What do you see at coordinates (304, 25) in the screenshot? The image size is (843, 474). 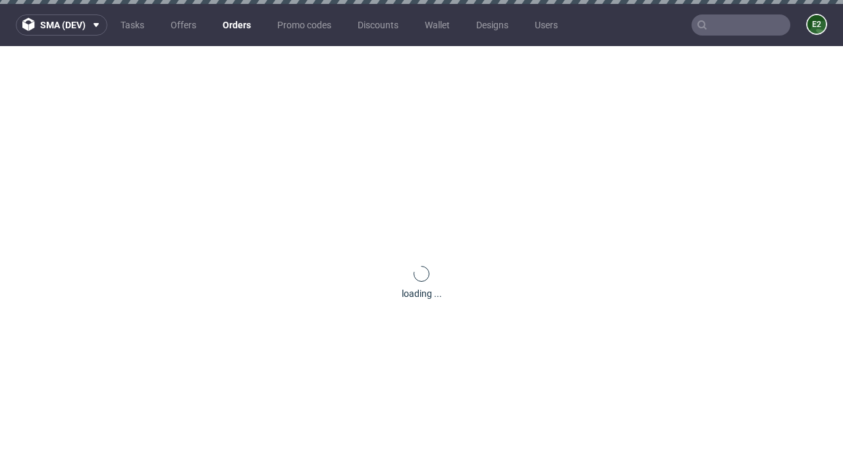 I see `a: Promo codes` at bounding box center [304, 25].